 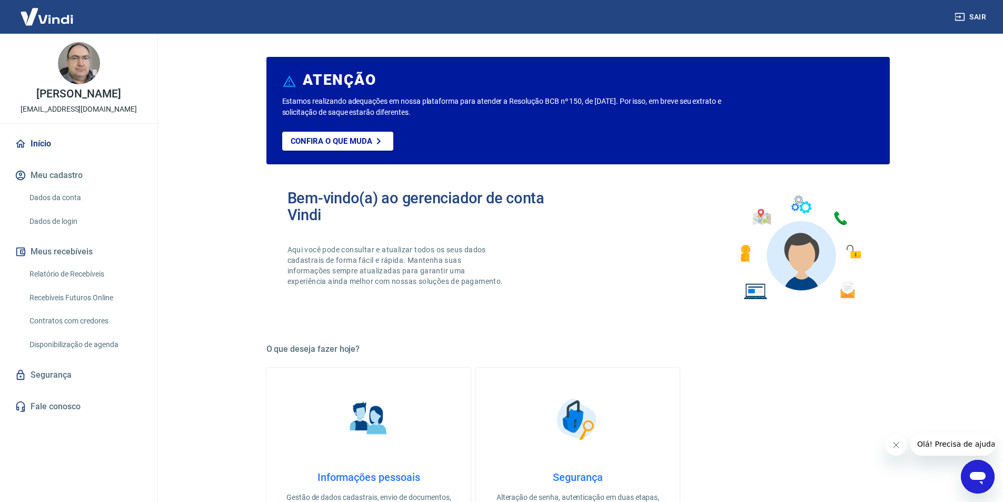 What do you see at coordinates (85, 344) in the screenshot?
I see `a: Disponibilização de agenda` at bounding box center [85, 344].